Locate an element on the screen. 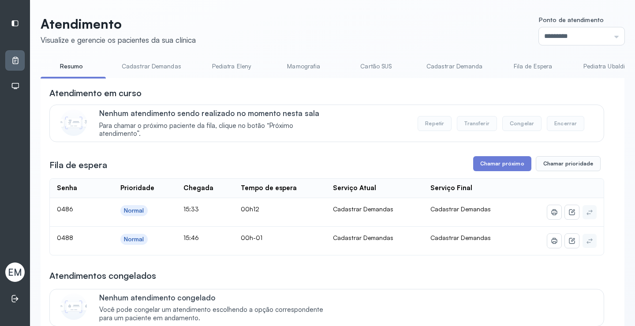 Image resolution: width=635 pixels, height=326 pixels. a: Mamografia is located at coordinates (304, 66).